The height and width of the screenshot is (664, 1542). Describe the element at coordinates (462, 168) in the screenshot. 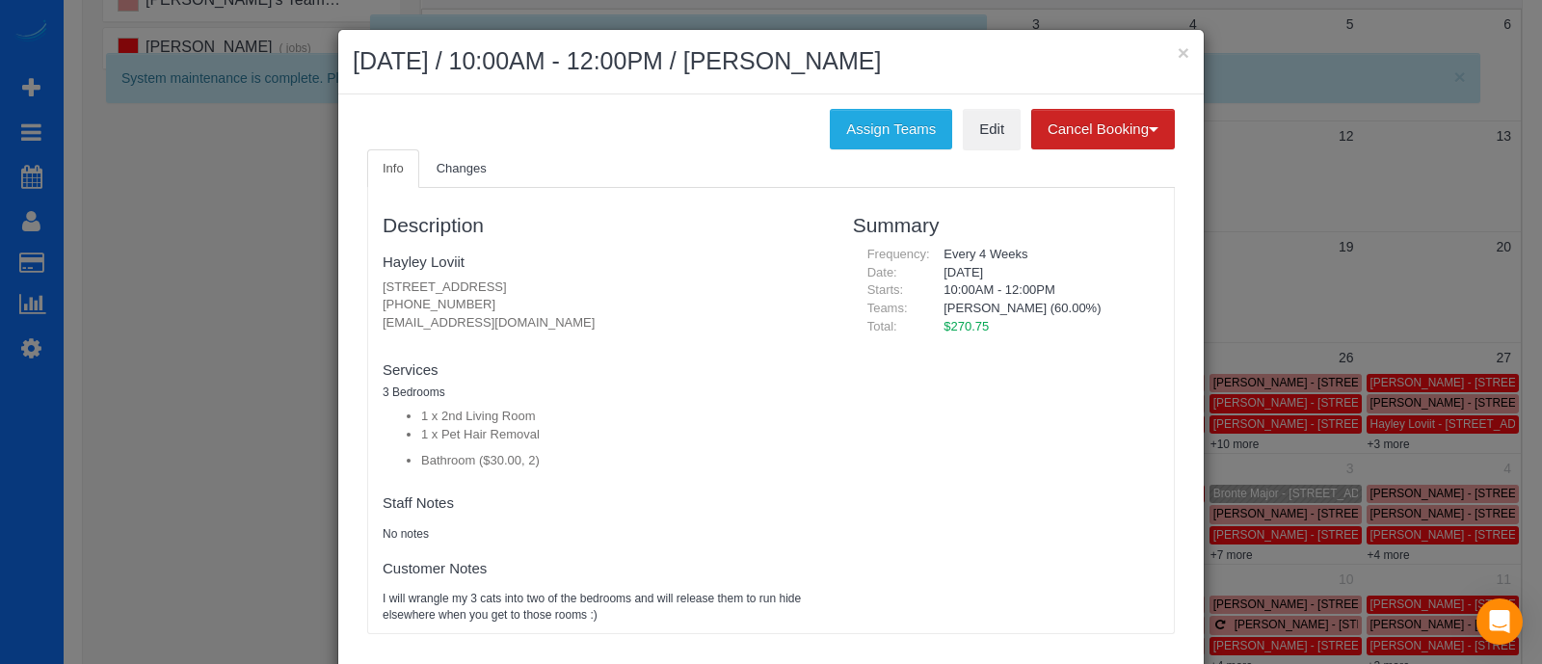

I see `span: Changes` at that location.